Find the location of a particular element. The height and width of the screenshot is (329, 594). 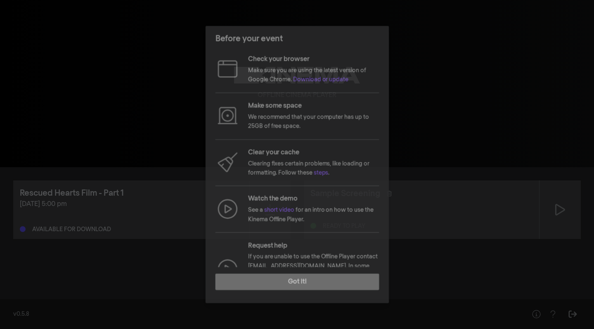

p: Check your browser is located at coordinates (313, 59).